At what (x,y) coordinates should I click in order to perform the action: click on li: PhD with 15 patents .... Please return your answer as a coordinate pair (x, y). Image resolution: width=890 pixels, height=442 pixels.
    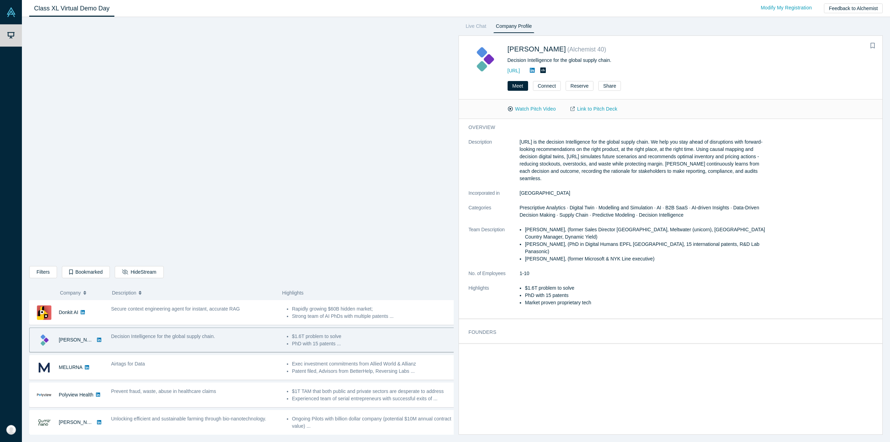
    Looking at the image, I should click on (373, 343).